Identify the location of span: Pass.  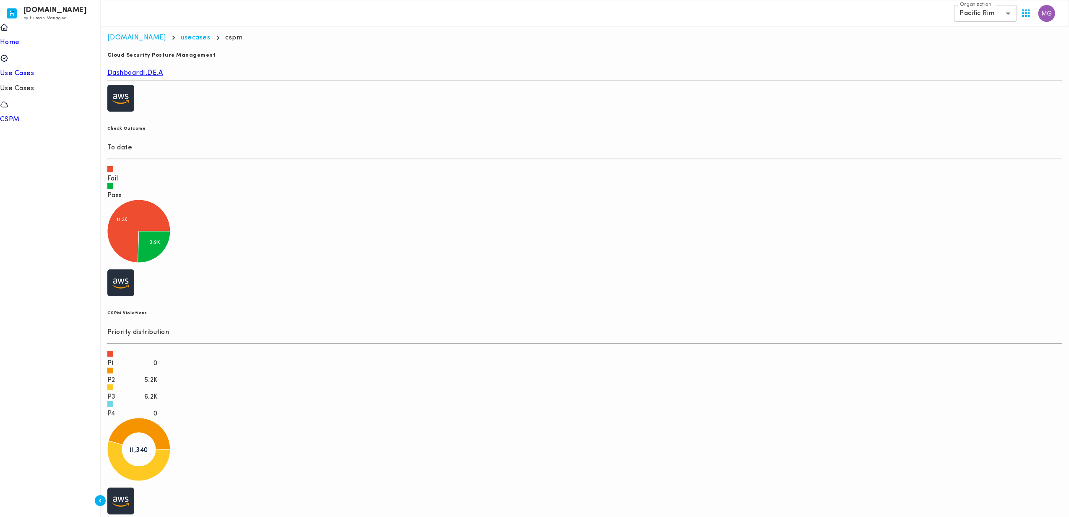
(115, 196).